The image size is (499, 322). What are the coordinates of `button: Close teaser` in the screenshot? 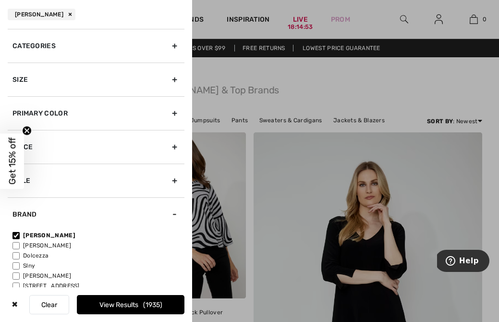 It's located at (27, 130).